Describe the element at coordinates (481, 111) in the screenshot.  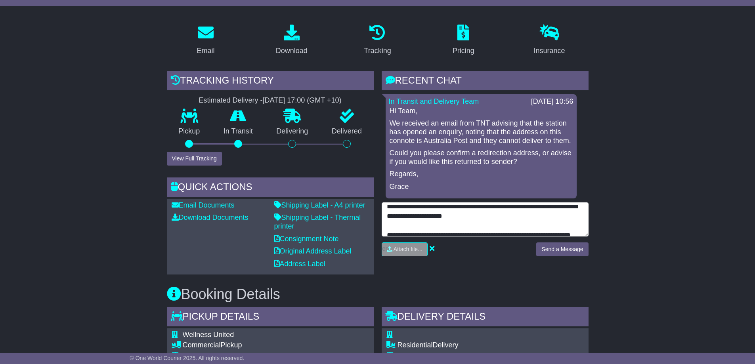
I see `p: Hi Team,` at that location.